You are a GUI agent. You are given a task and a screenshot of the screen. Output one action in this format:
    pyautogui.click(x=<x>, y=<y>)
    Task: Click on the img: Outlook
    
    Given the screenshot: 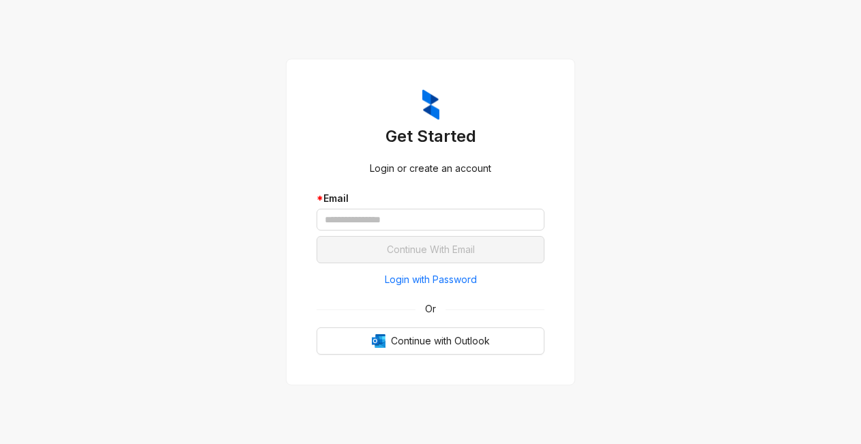 What is the action you would take?
    pyautogui.click(x=379, y=341)
    